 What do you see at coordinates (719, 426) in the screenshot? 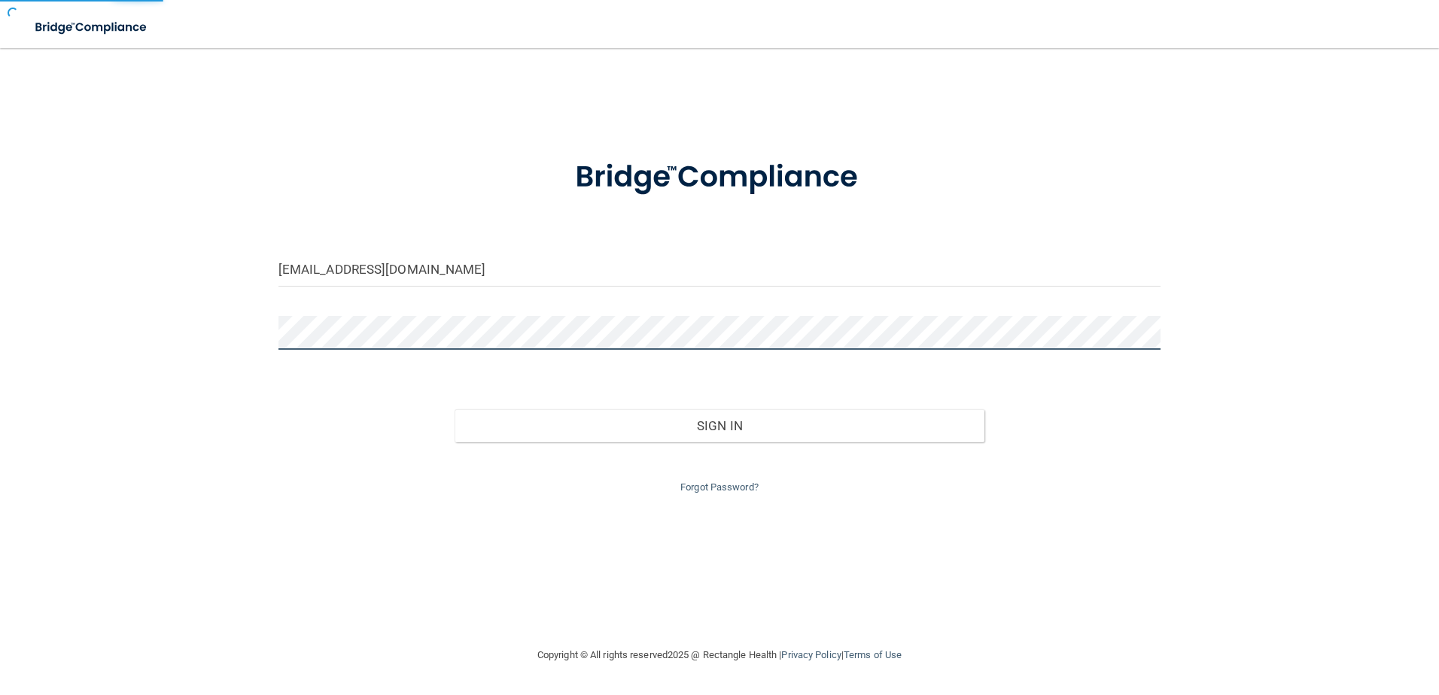
I see `button: Sign In` at bounding box center [719, 426].